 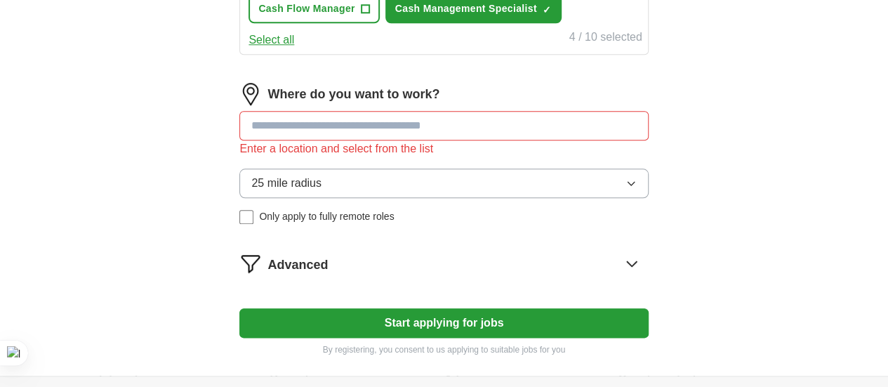 What do you see at coordinates (298, 265) in the screenshot?
I see `span: Advanced` at bounding box center [298, 265].